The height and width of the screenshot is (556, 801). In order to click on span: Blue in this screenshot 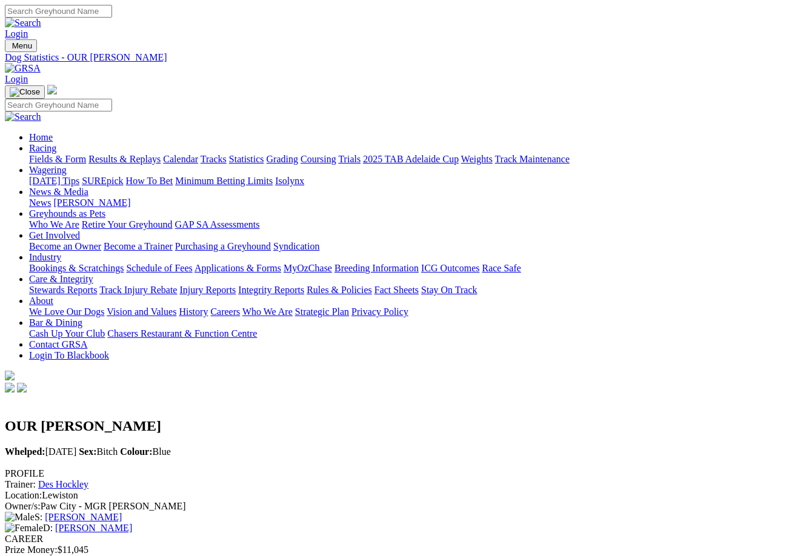, I will do `click(145, 451)`.